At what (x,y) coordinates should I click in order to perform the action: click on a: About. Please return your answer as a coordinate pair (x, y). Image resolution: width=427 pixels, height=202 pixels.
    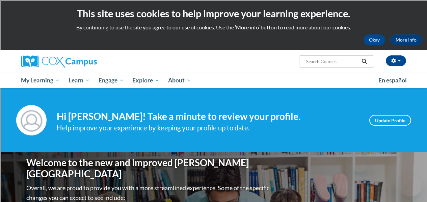
    Looking at the image, I should click on (180, 80).